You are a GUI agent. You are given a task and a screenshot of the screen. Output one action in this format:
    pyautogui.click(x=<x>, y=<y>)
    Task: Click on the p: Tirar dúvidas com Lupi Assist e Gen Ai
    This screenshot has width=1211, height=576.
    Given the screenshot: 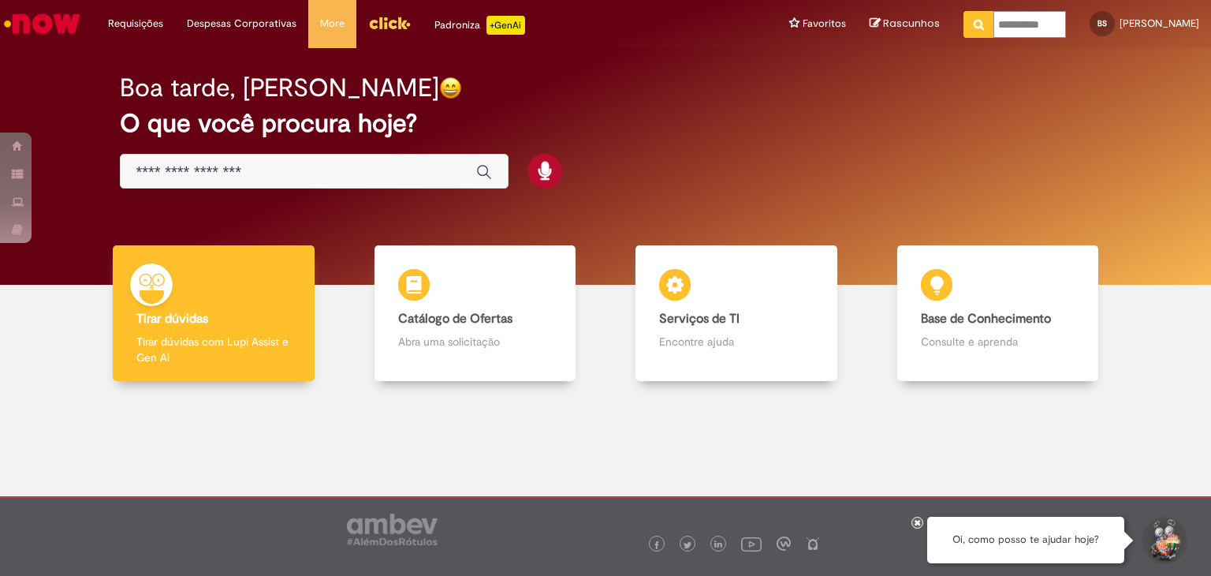 What is the action you would take?
    pyautogui.click(x=214, y=349)
    